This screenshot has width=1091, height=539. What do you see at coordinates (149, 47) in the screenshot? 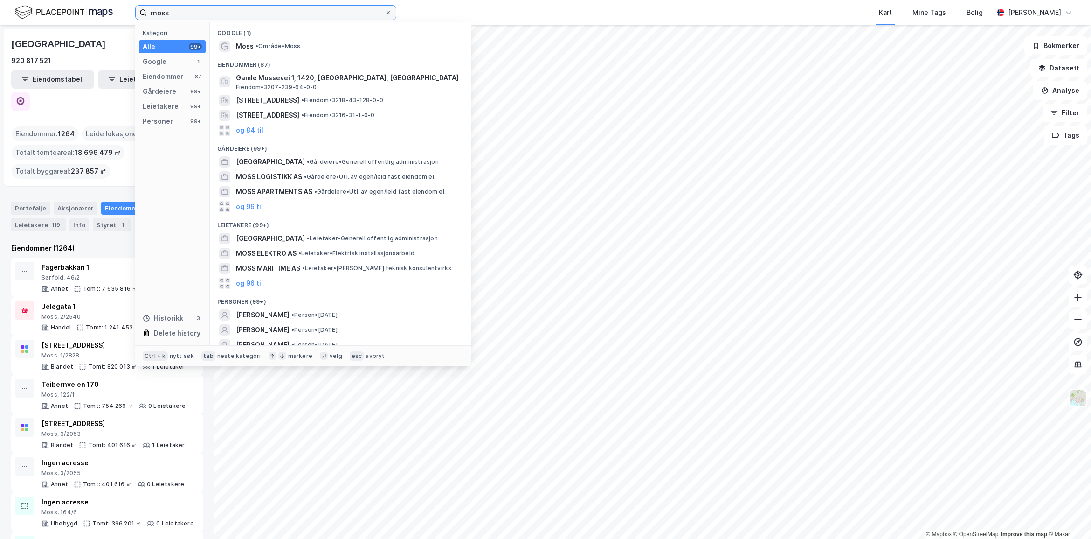
I see `div: Alle` at bounding box center [149, 47].